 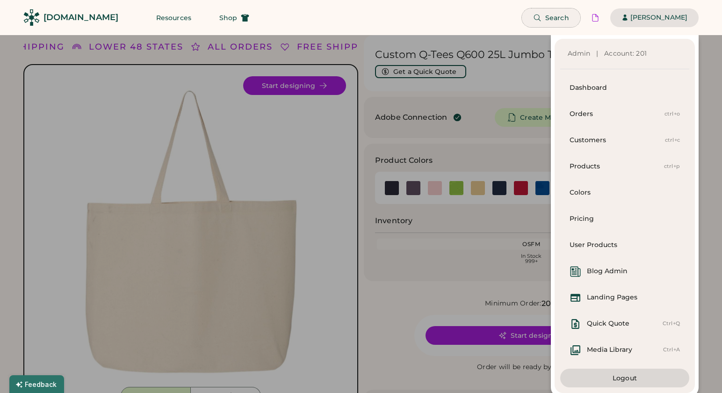 I want to click on span: Search, so click(x=557, y=18).